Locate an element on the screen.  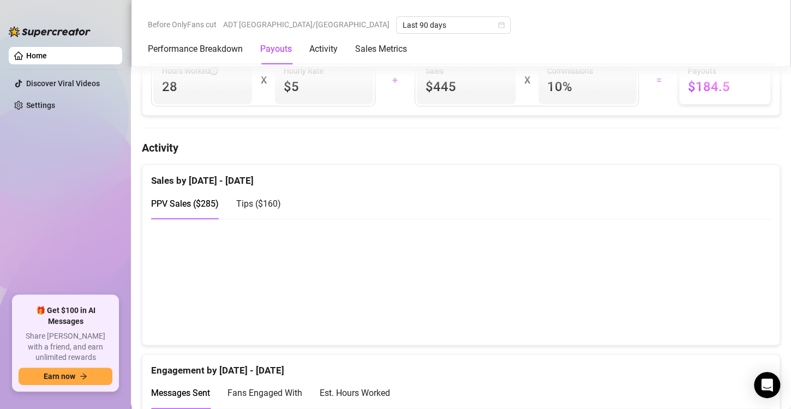
span: 28 is located at coordinates (202, 87).